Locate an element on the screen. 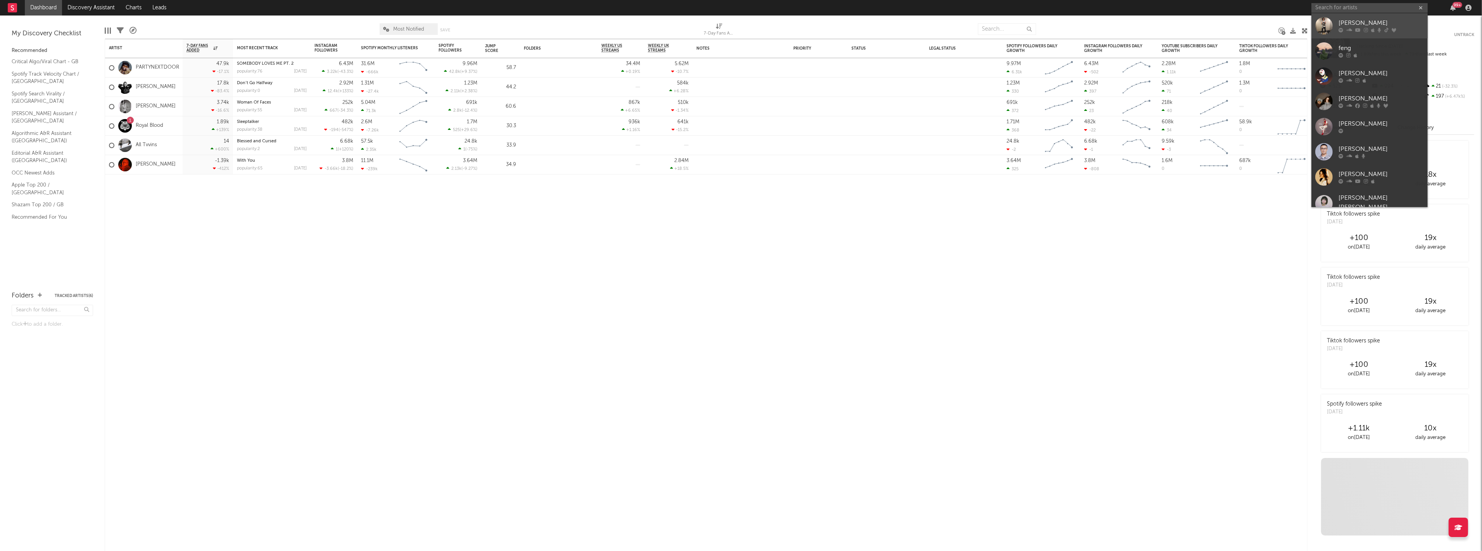 This screenshot has width=1482, height=551. div: 24.8k is located at coordinates (1013, 141).